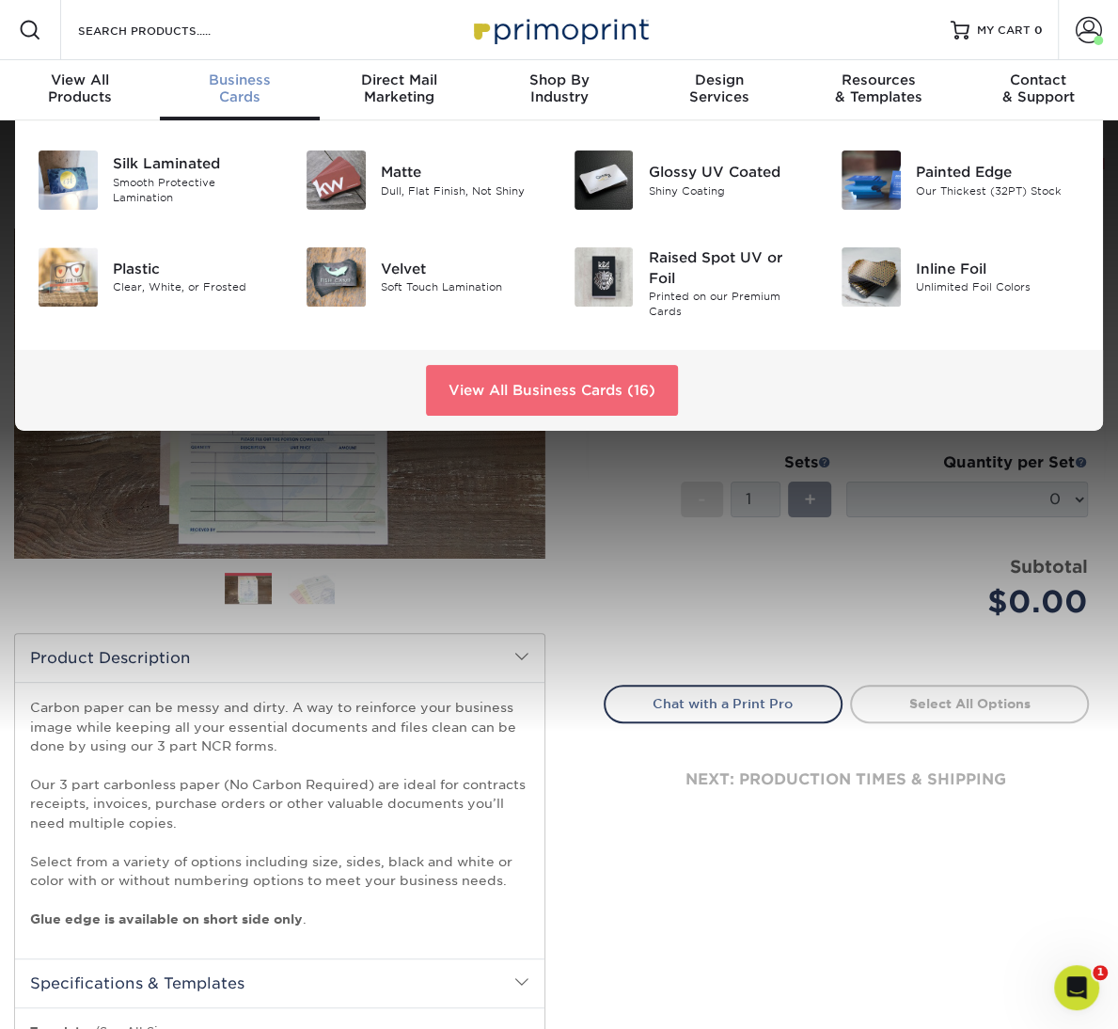  What do you see at coordinates (871, 180) in the screenshot?
I see `img: Painted Edge Business Cards` at bounding box center [871, 180].